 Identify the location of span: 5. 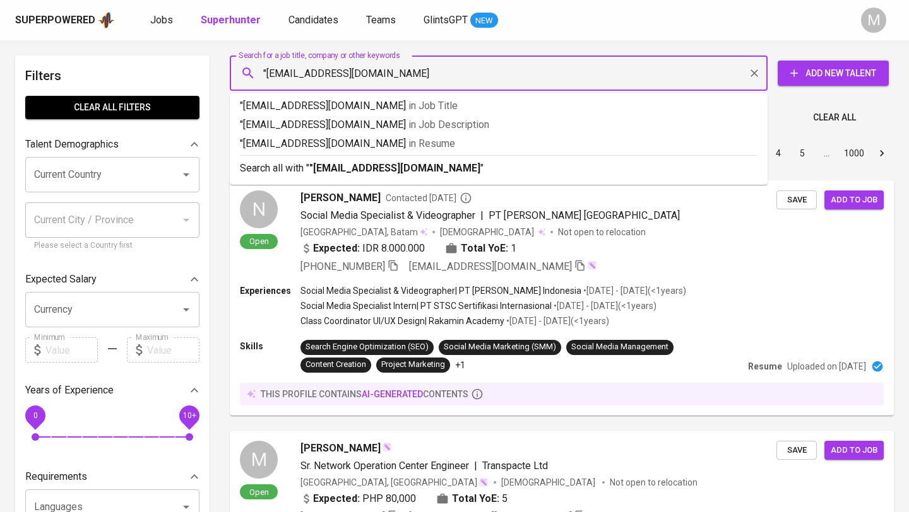
(504, 499).